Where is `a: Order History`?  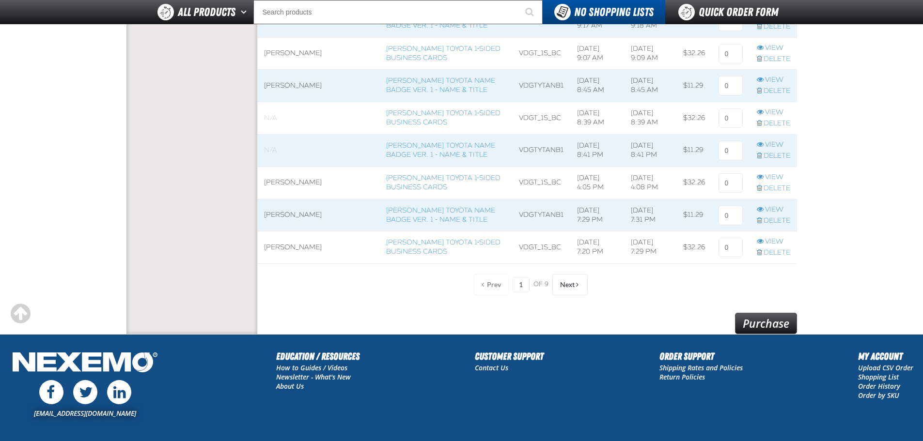 a: Order History is located at coordinates (879, 386).